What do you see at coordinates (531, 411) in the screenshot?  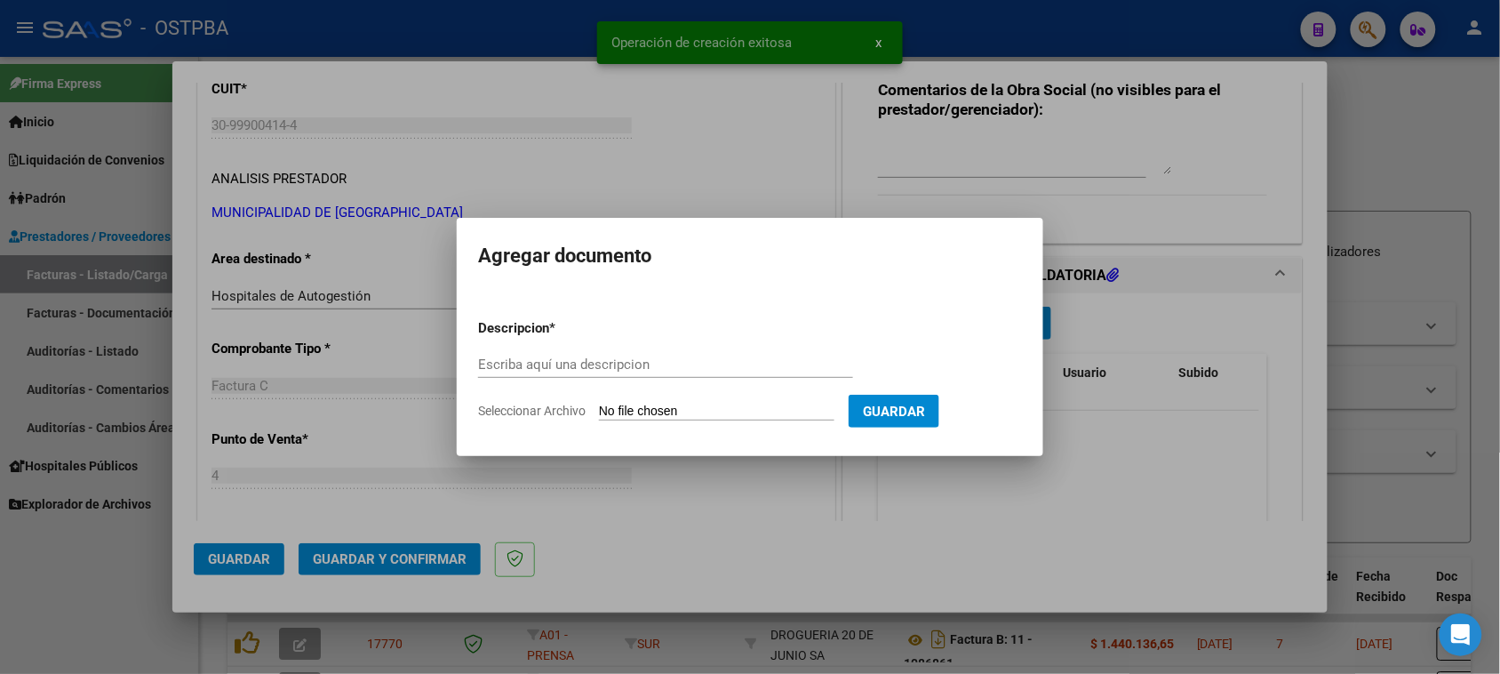 I see `span: Seleccionar Archivo` at bounding box center [531, 411].